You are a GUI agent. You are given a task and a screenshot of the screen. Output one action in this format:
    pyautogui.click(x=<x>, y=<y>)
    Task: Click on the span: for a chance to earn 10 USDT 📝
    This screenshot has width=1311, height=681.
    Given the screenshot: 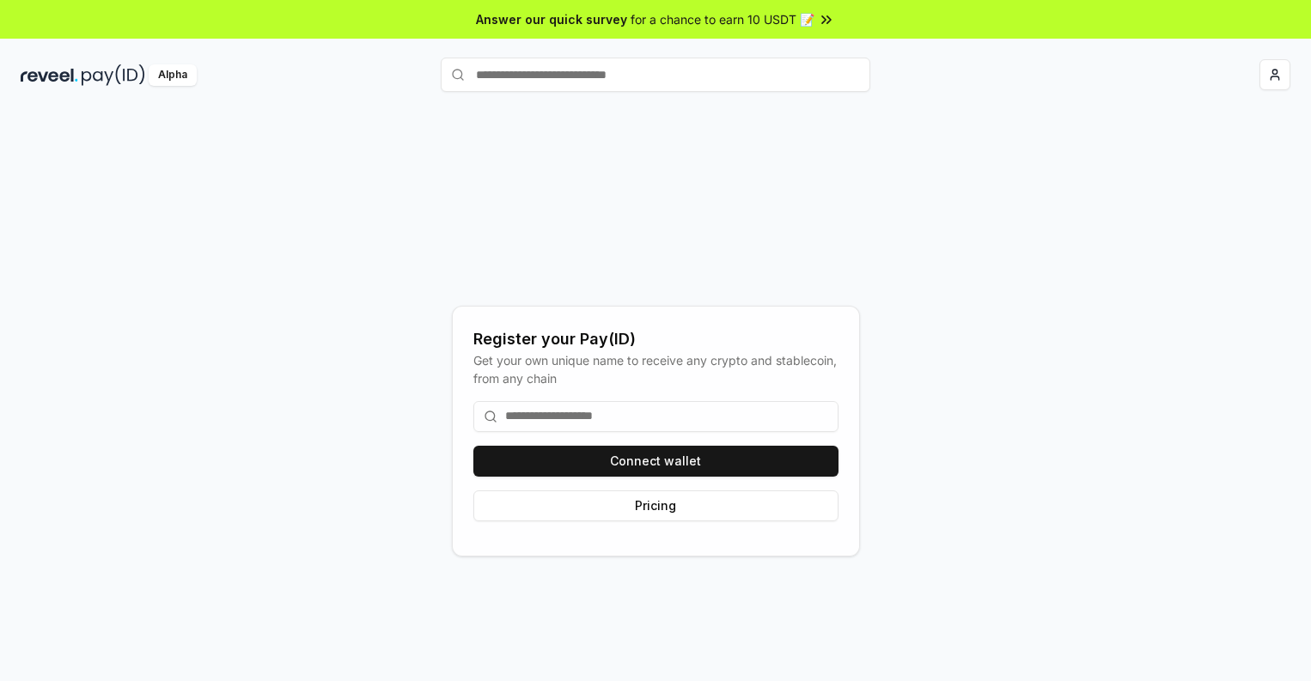 What is the action you would take?
    pyautogui.click(x=722, y=19)
    